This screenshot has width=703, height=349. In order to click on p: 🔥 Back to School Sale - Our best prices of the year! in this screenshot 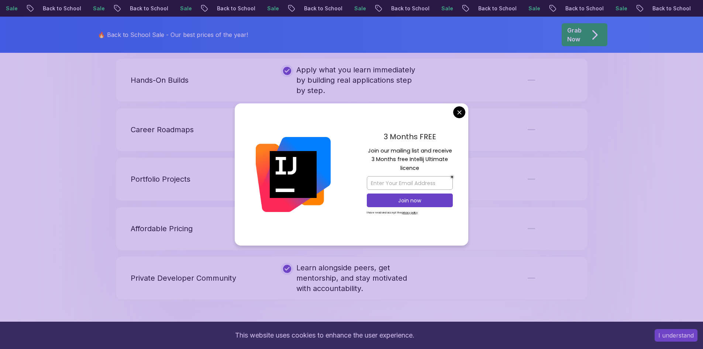, I will do `click(173, 35)`.